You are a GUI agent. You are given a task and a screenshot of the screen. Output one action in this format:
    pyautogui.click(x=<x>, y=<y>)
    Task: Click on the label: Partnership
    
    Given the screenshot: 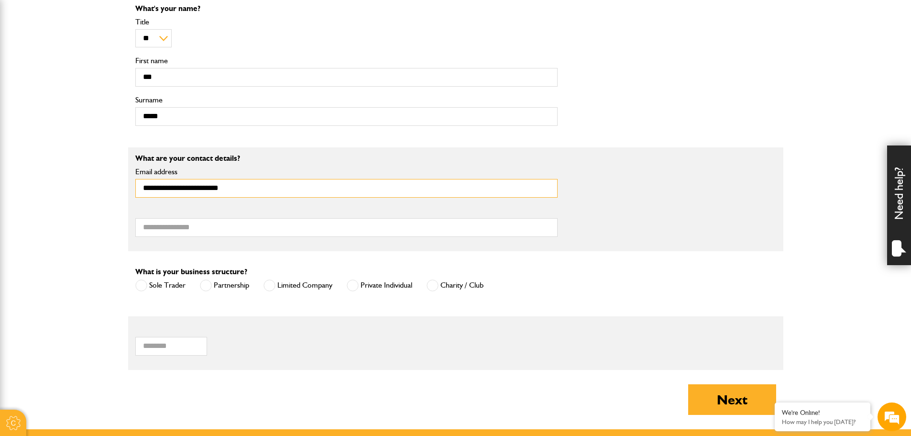 What is the action you would take?
    pyautogui.click(x=224, y=285)
    